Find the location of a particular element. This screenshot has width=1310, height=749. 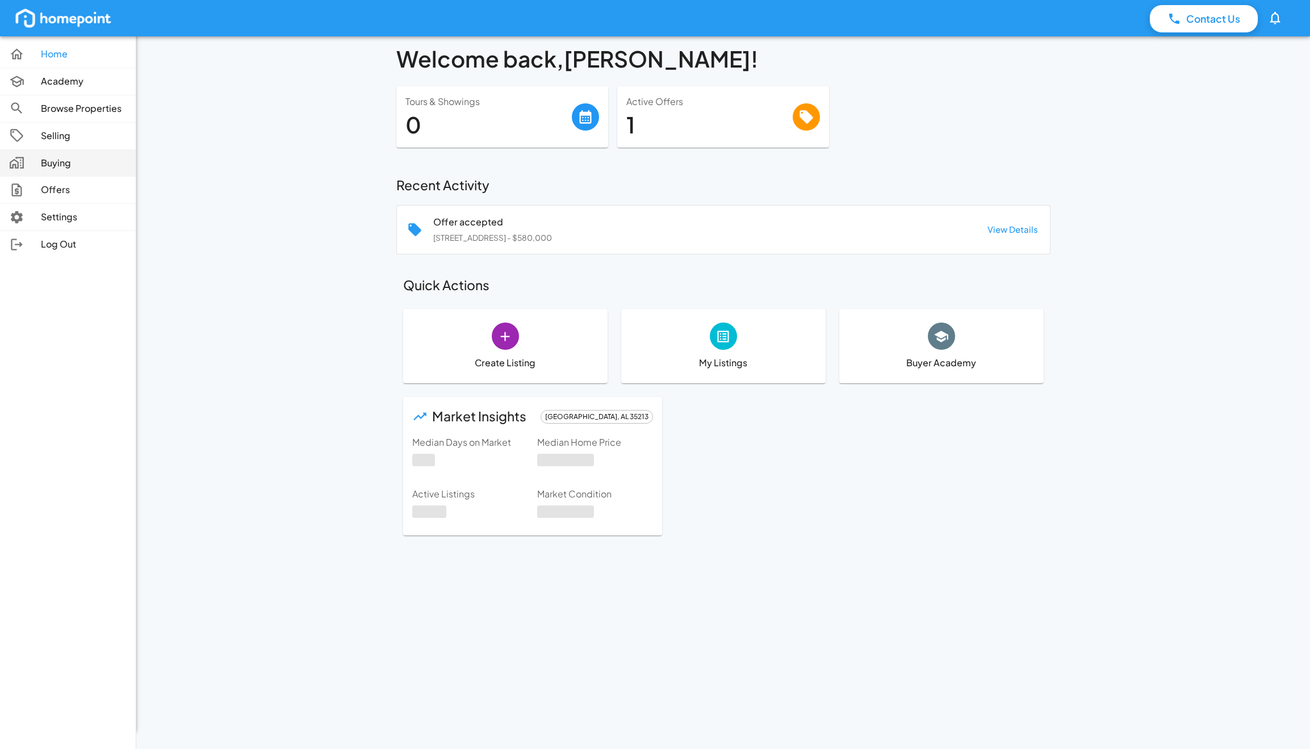

p: Median Home Price is located at coordinates (595, 442).